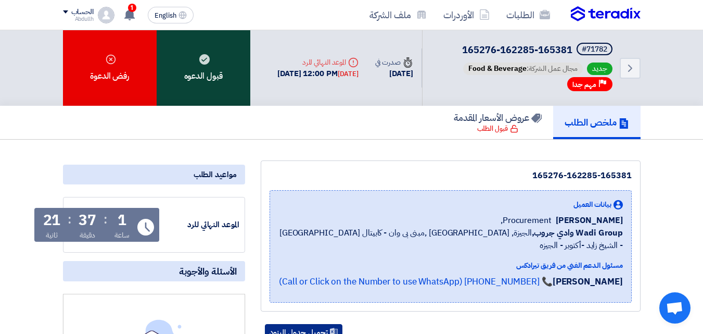  Describe the element at coordinates (132, 8) in the screenshot. I see `span: 1` at that location.